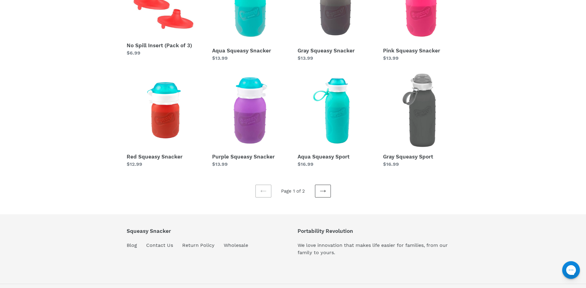 This screenshot has width=586, height=288. Describe the element at coordinates (187, 231) in the screenshot. I see `p: Squeasy Snacker` at that location.